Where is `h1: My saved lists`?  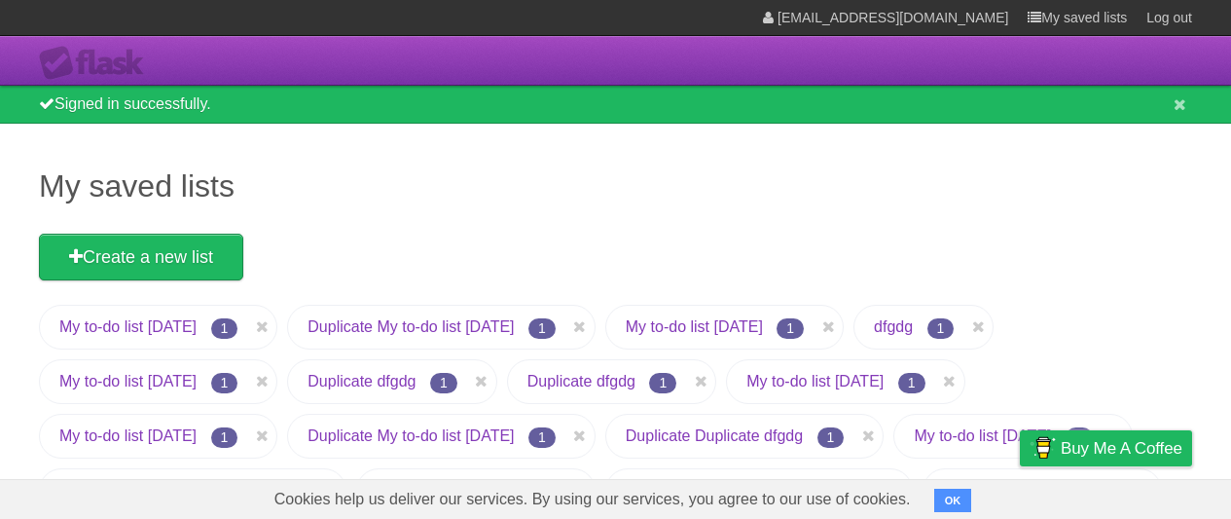
h1: My saved lists is located at coordinates (615, 186).